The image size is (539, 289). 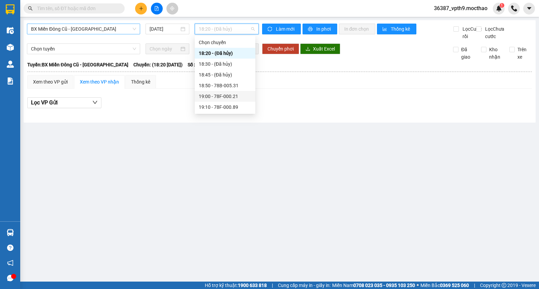 What do you see at coordinates (445, 285) in the screenshot?
I see `span: Miền Bắc` at bounding box center [445, 285].